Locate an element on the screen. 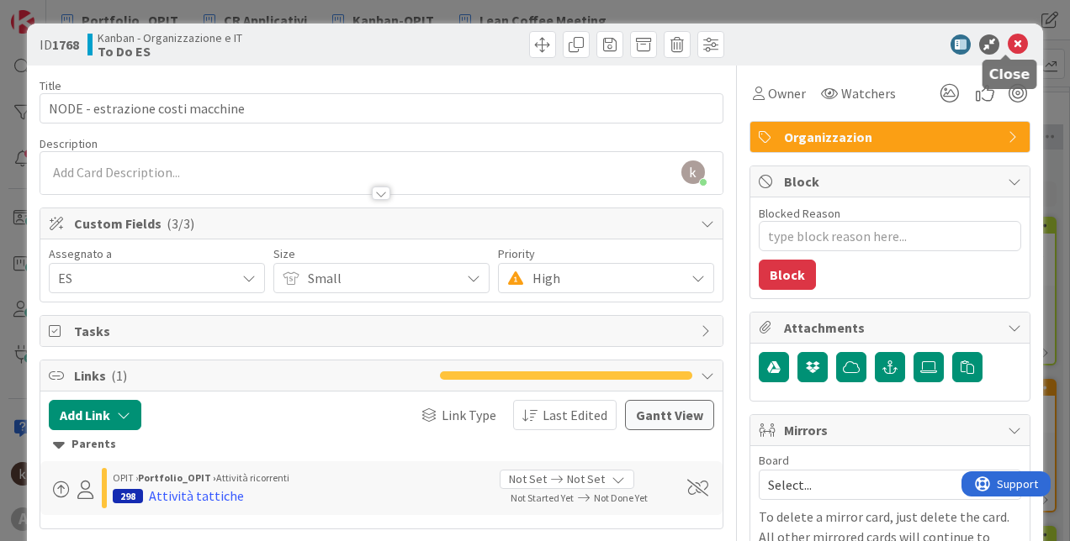 This screenshot has height=541, width=1070. b: 1768 is located at coordinates (66, 45).